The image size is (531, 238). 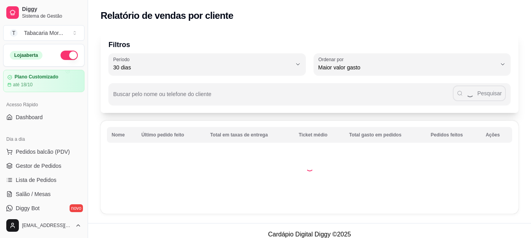 I want to click on button: Ordenar porMaior valor gasto, so click(x=412, y=64).